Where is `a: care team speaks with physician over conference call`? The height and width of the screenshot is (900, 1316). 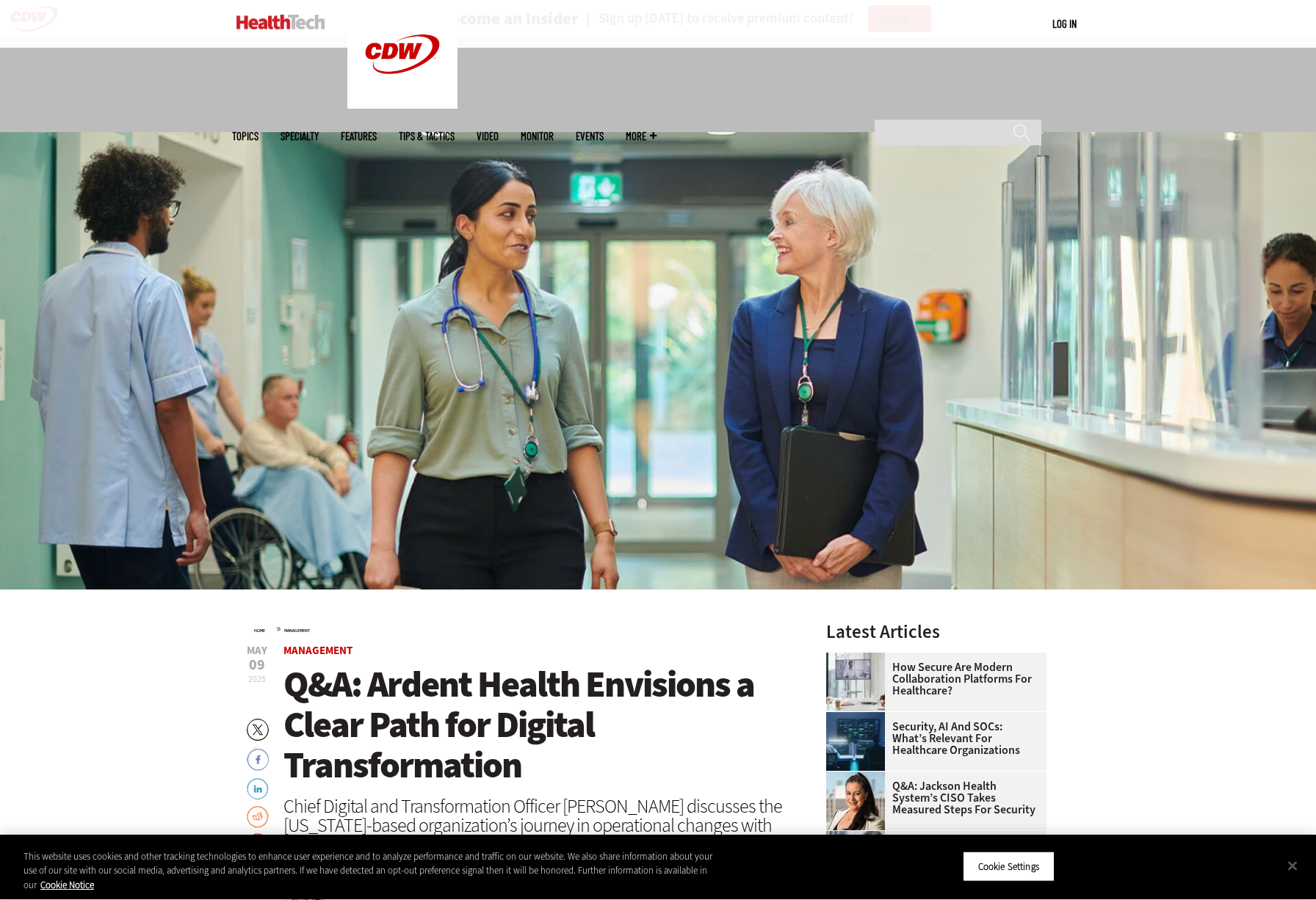 a: care team speaks with physician over conference call is located at coordinates (859, 658).